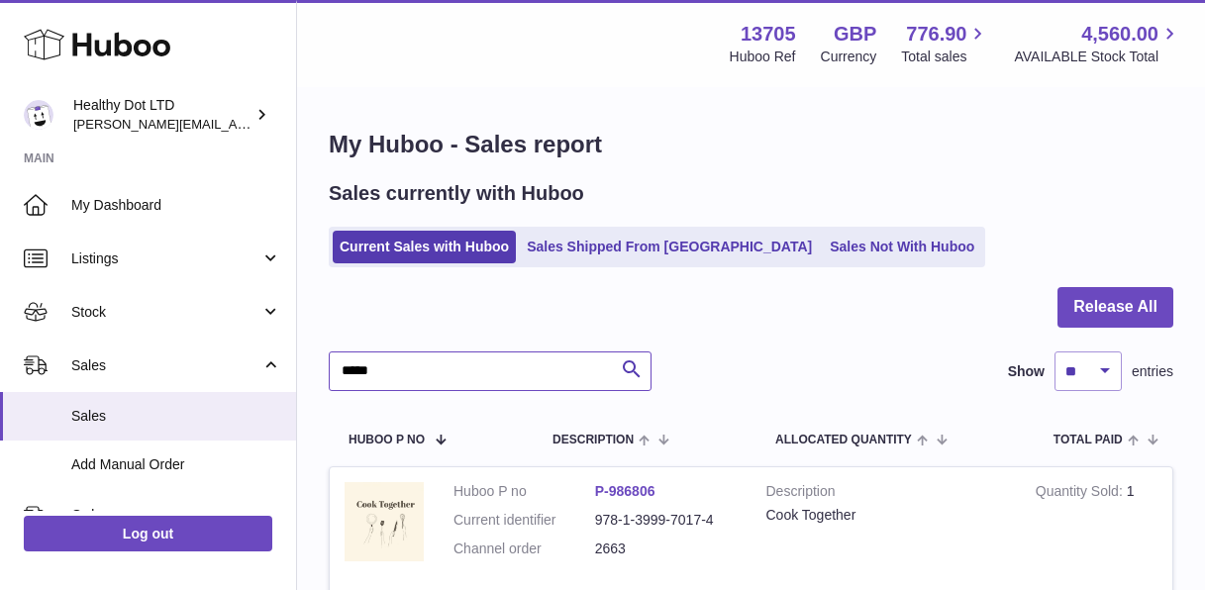 The width and height of the screenshot is (1205, 590). I want to click on div: Currency, so click(849, 56).